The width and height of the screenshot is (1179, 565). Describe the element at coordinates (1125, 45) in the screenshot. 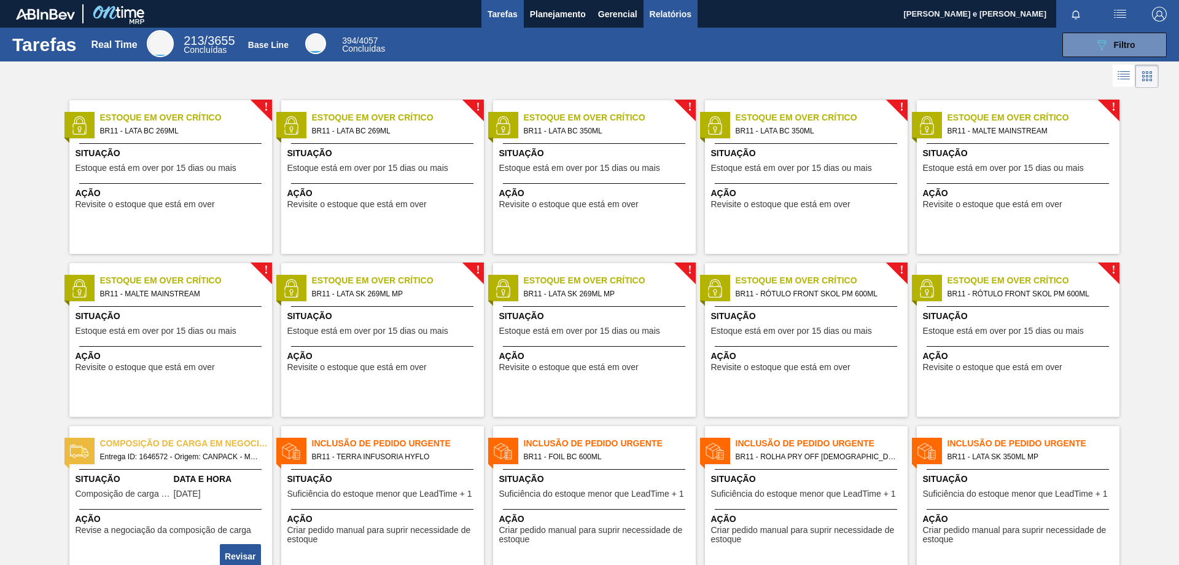

I see `span: Filtro` at that location.